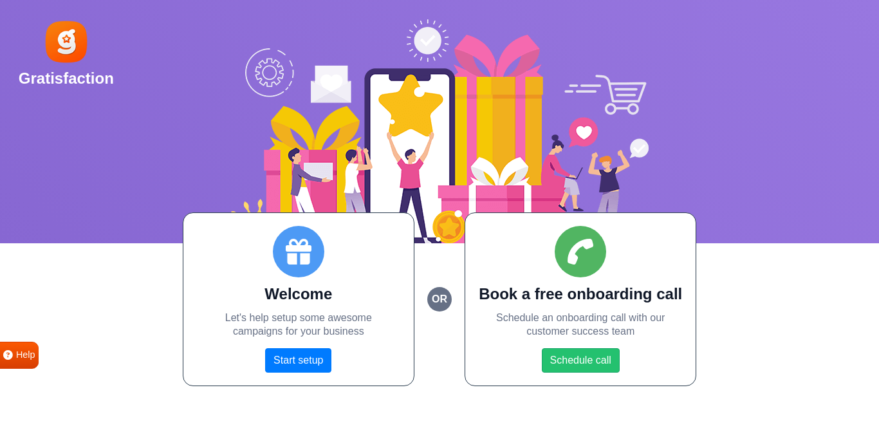  What do you see at coordinates (439, 299) in the screenshot?
I see `small: or` at bounding box center [439, 299].